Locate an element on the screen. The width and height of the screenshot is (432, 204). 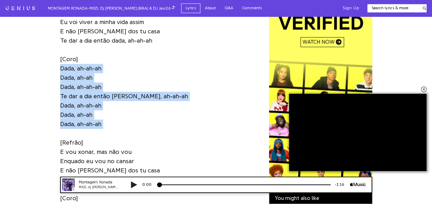
a: Comments is located at coordinates (252, 8).